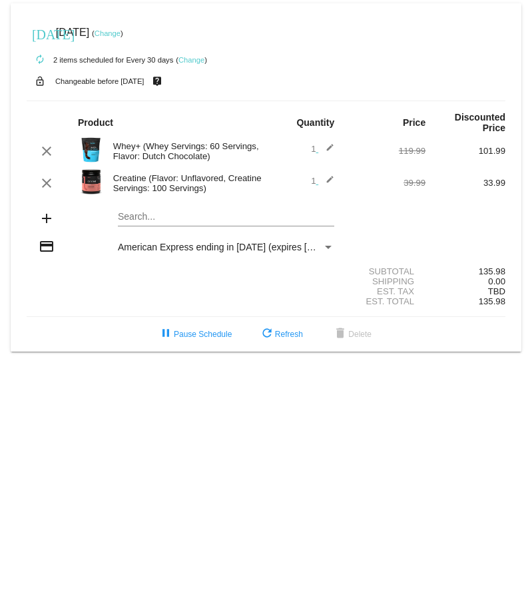 Image resolution: width=532 pixels, height=598 pixels. What do you see at coordinates (465, 271) in the screenshot?
I see `div: 135.98` at bounding box center [465, 271].